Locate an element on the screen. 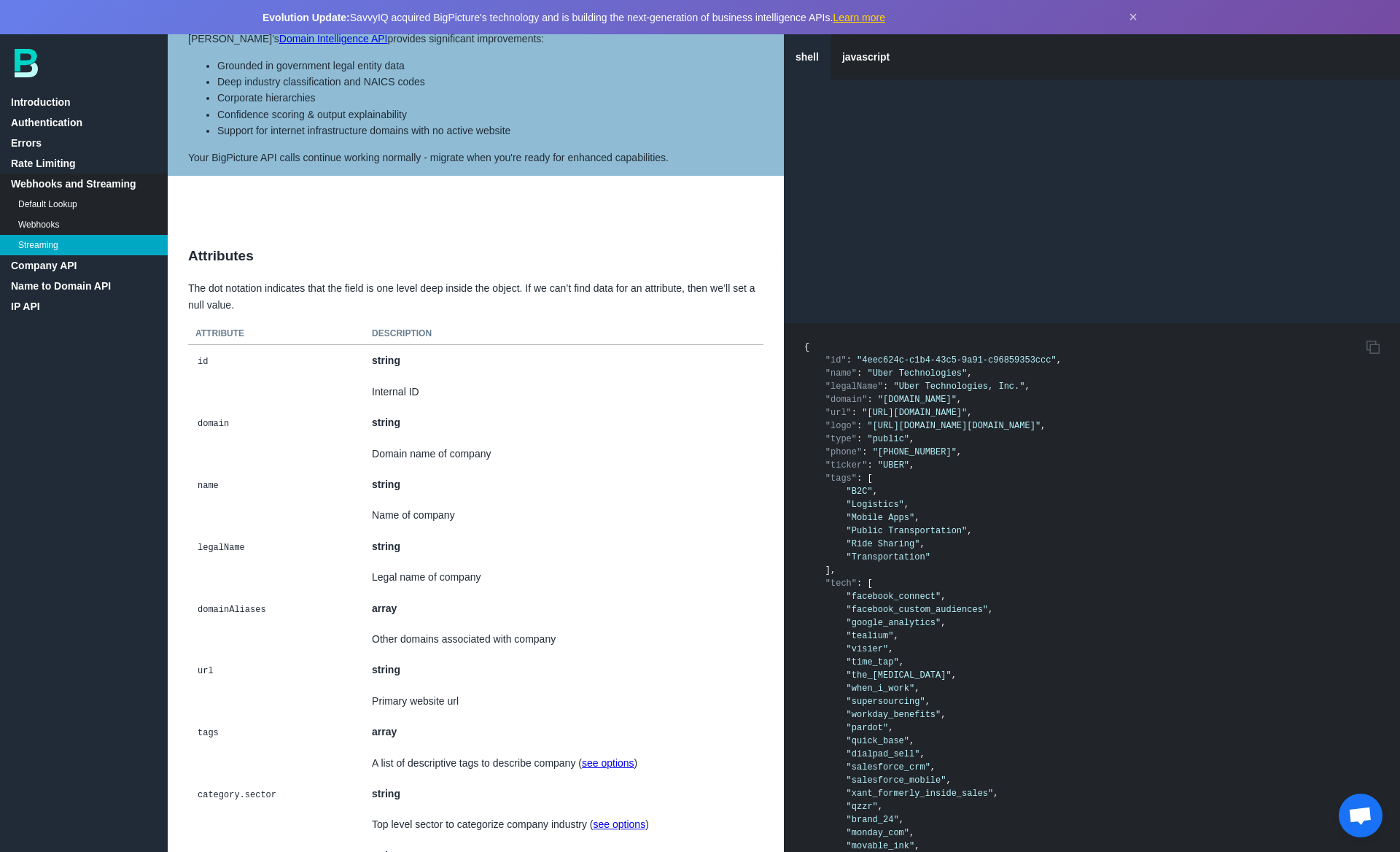 The height and width of the screenshot is (852, 1400). span: "xant_formerly_inside_sales" is located at coordinates (920, 793).